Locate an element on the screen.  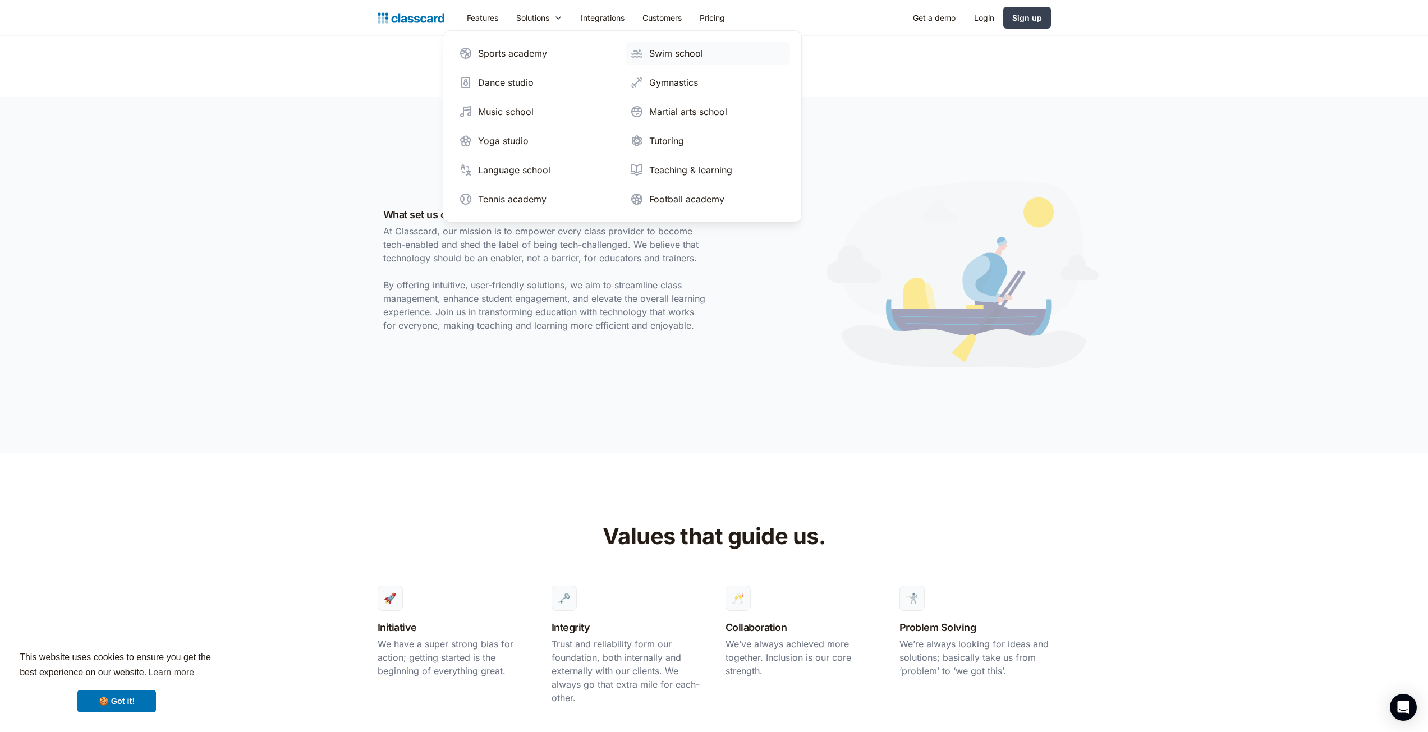
div: Yoga studio is located at coordinates (503, 141).